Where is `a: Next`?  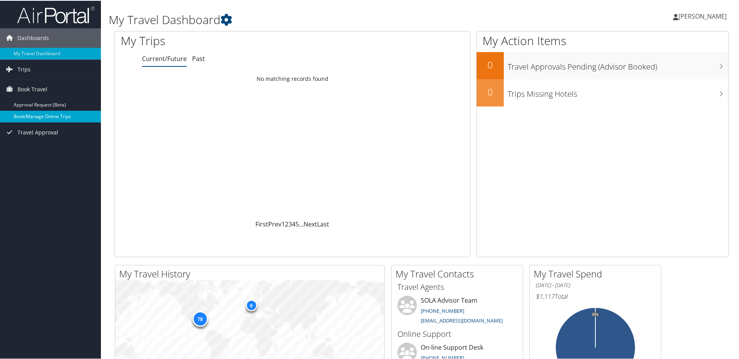
a: Next is located at coordinates (310, 223).